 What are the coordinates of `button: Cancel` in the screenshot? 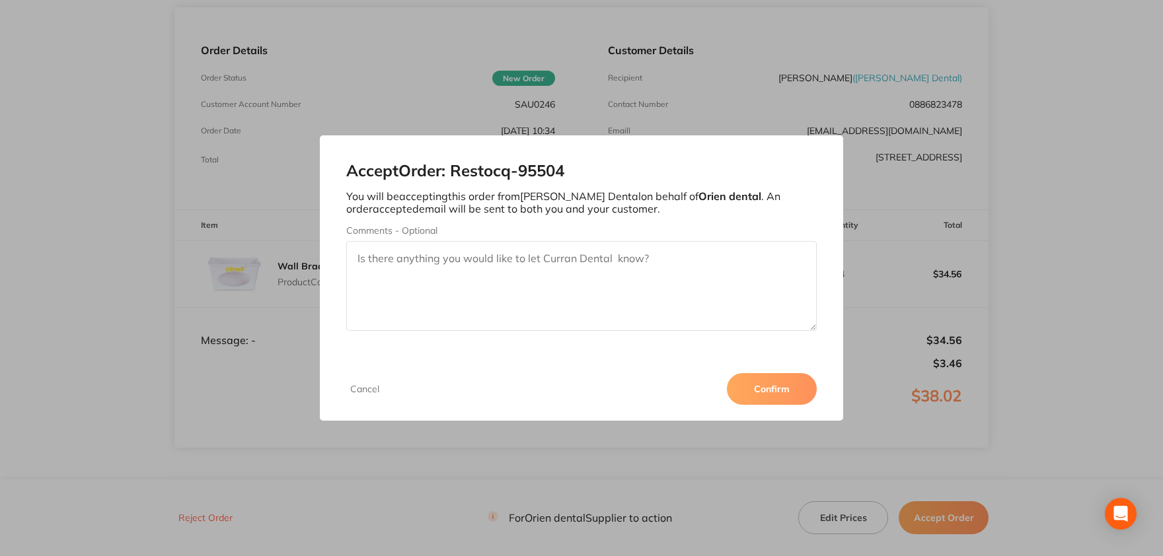 It's located at (365, 389).